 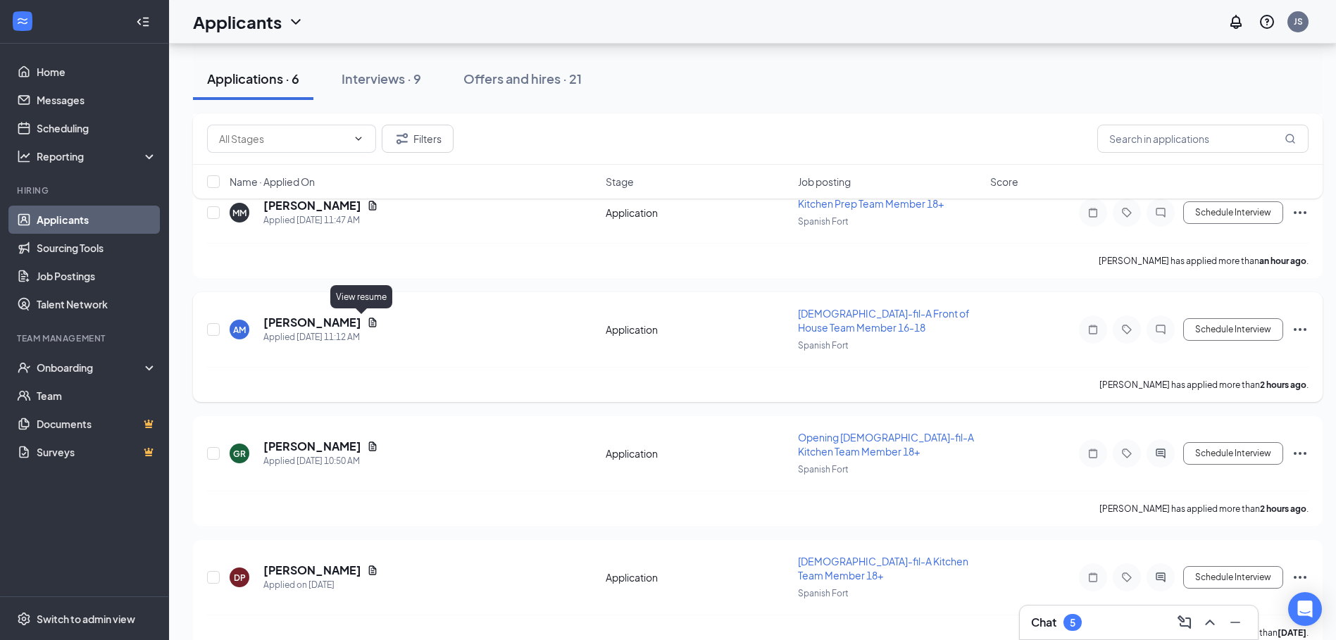 I want to click on svg: UserCheck, so click(x=24, y=368).